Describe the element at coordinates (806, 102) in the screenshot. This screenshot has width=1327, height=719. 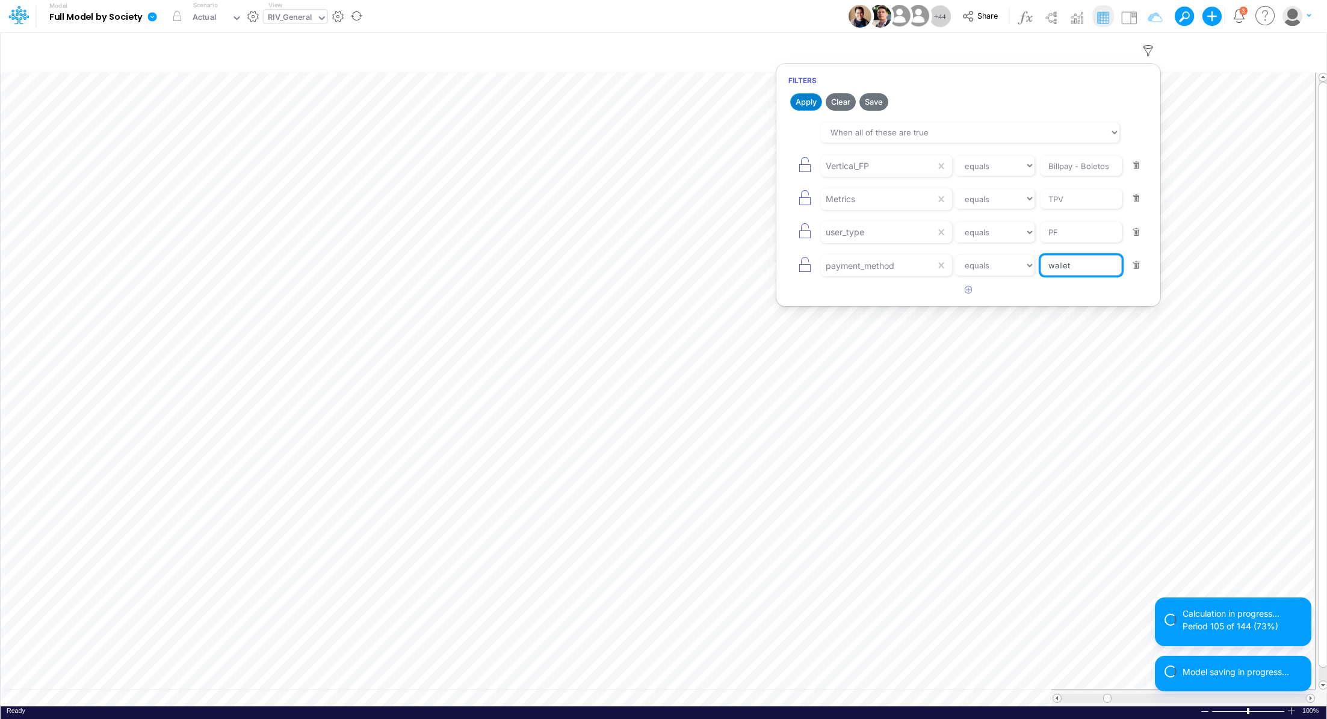
I see `button: Apply` at that location.